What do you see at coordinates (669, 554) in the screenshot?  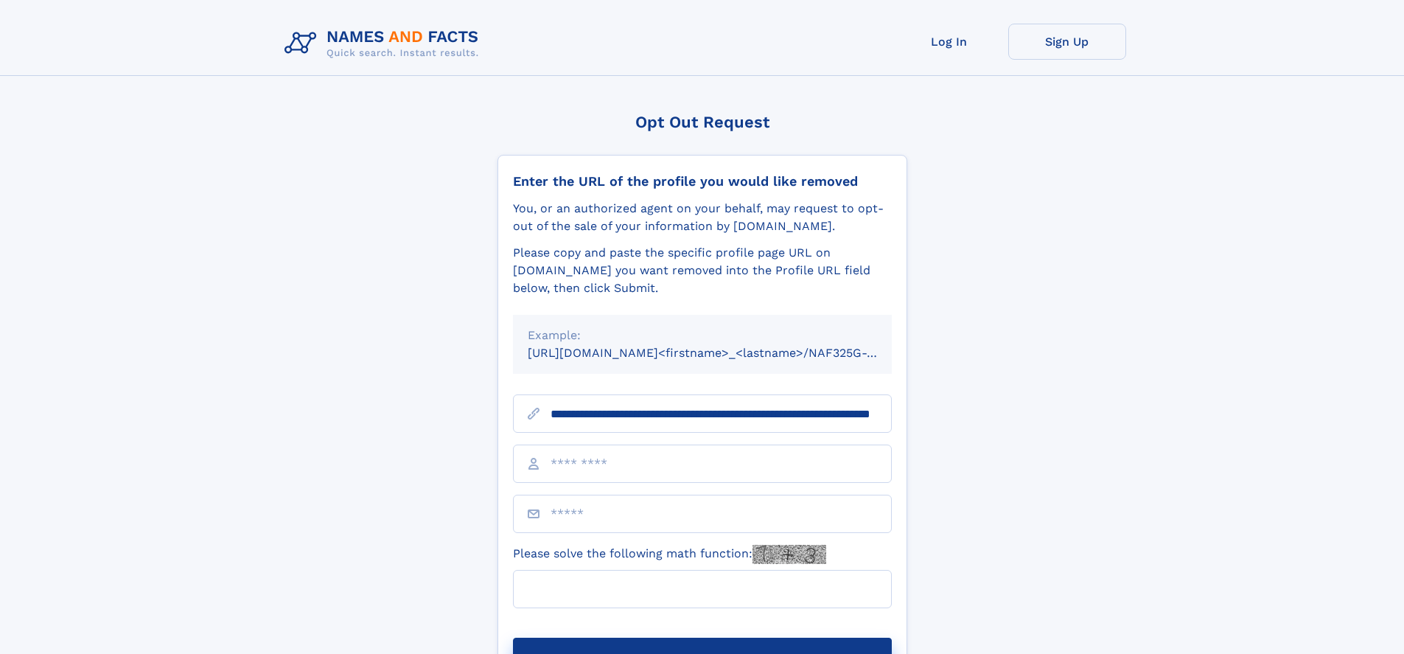 I see `label: Please solve the following math function:` at bounding box center [669, 554].